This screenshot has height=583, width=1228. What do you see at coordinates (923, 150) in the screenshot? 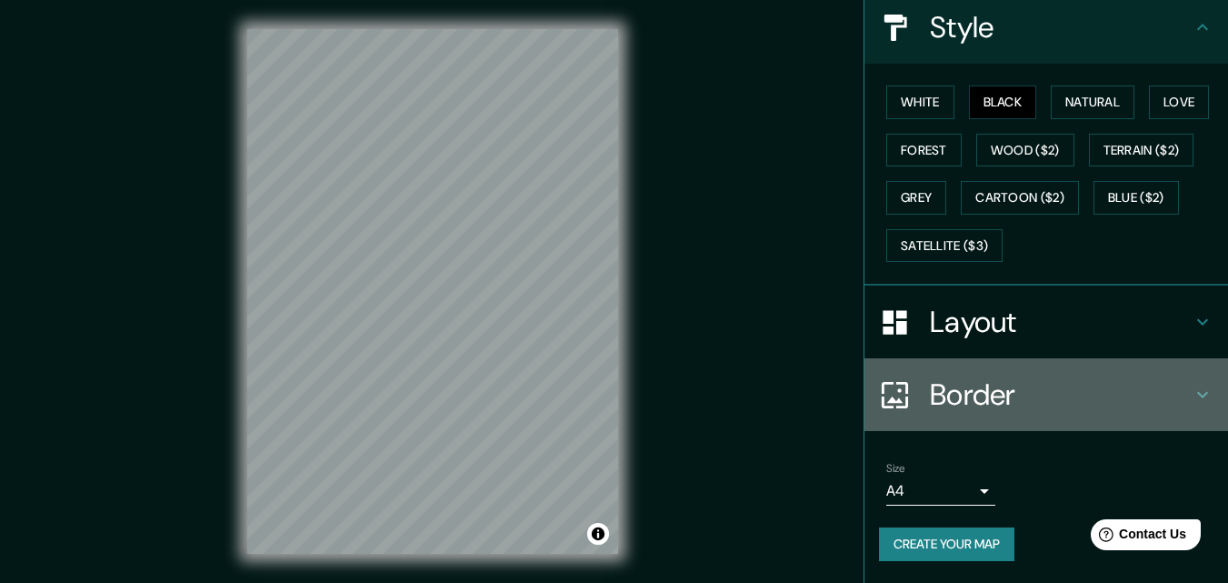
I see `button: Forest` at bounding box center [923, 150].